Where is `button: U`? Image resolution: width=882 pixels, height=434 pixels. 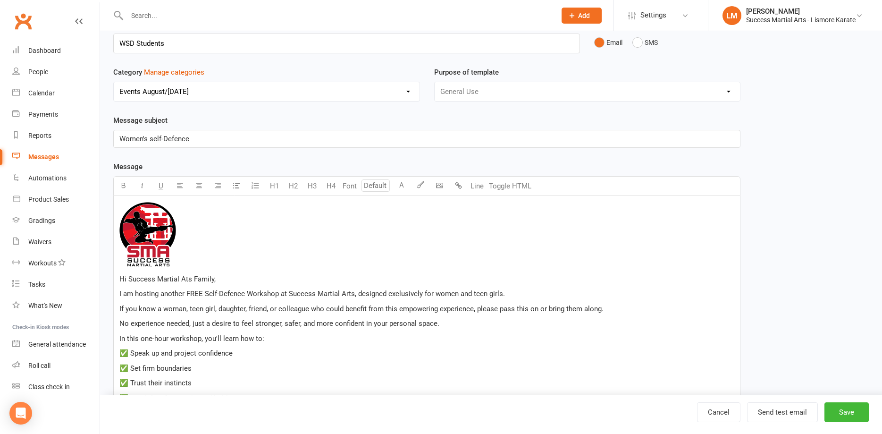 button: U is located at coordinates (161, 186).